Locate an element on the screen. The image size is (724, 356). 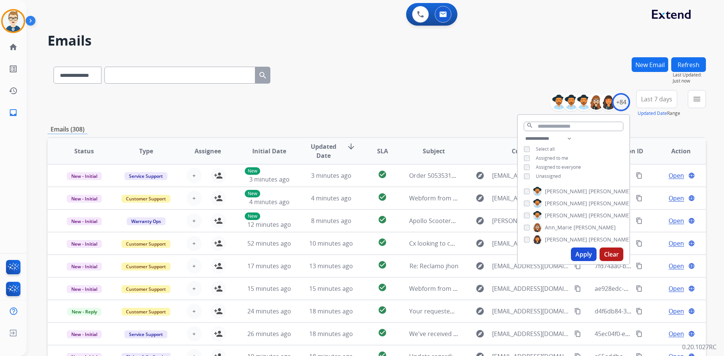
span: Status is located at coordinates (84, 151).